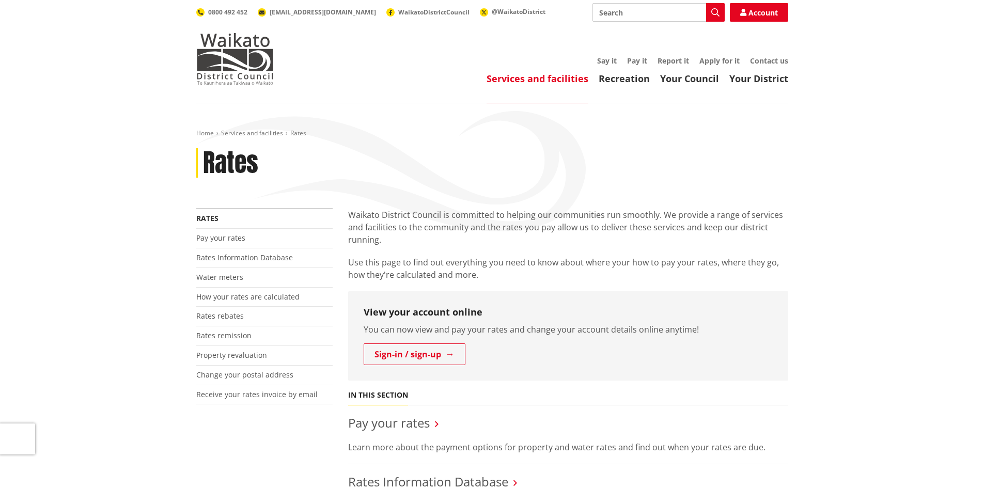 The image size is (984, 488). Describe the element at coordinates (231, 355) in the screenshot. I see `a: Property revaluation` at that location.